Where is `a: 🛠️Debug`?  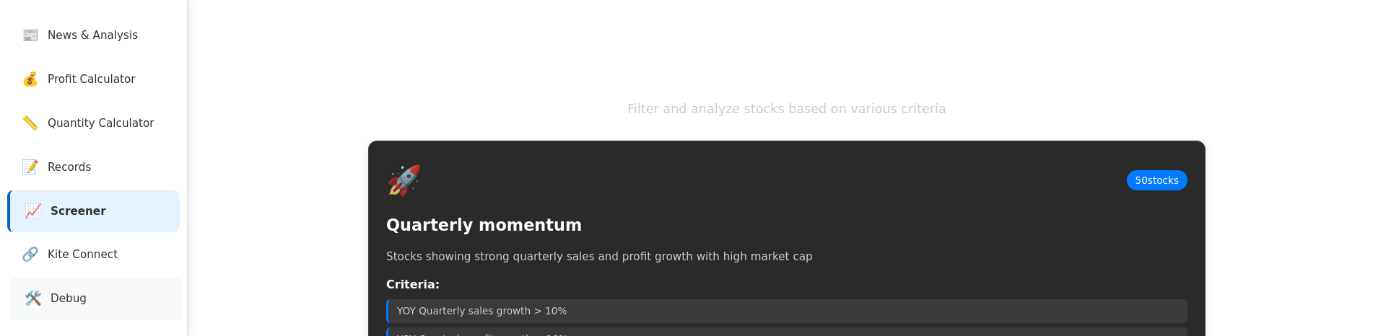
a: 🛠️Debug is located at coordinates (96, 299).